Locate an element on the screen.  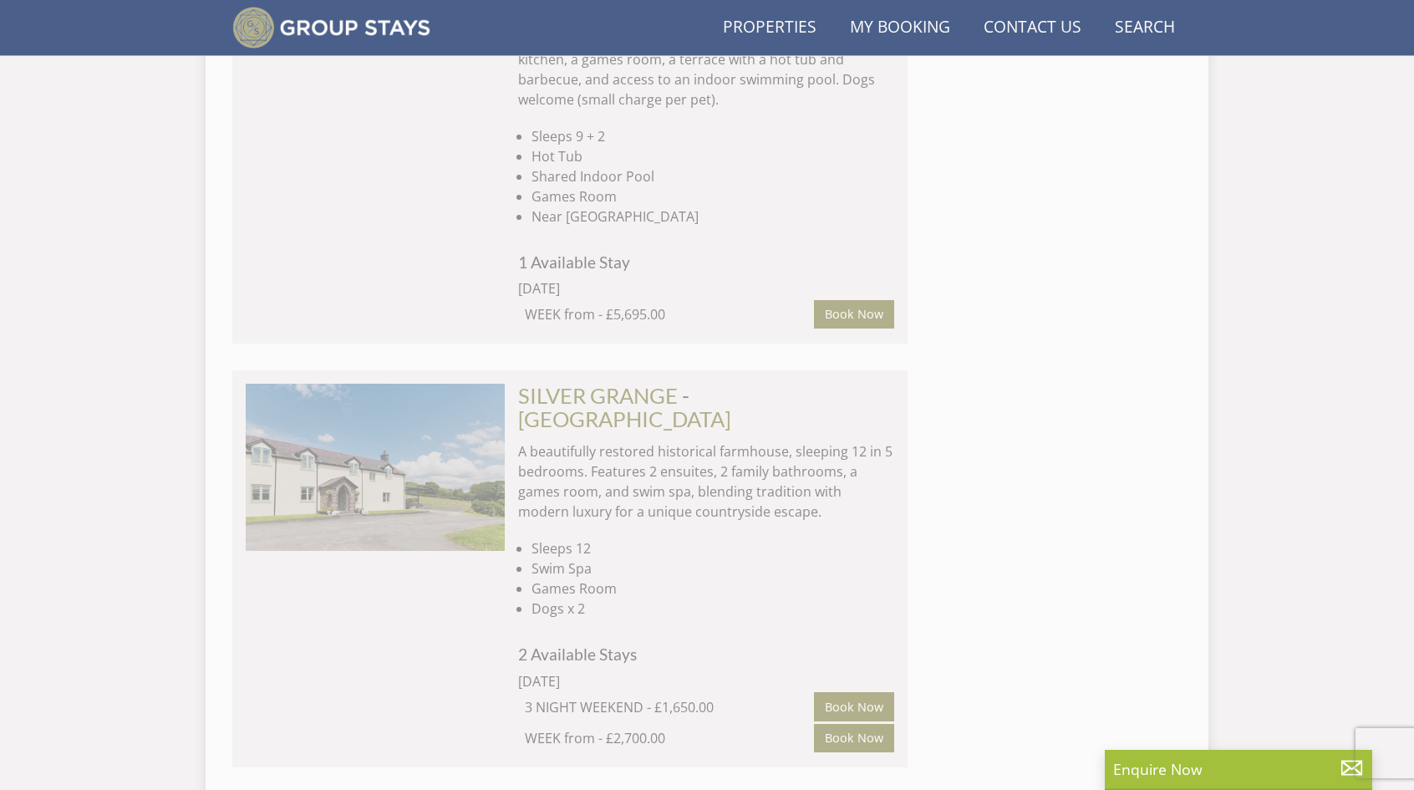
a: Search is located at coordinates (1145, 28).